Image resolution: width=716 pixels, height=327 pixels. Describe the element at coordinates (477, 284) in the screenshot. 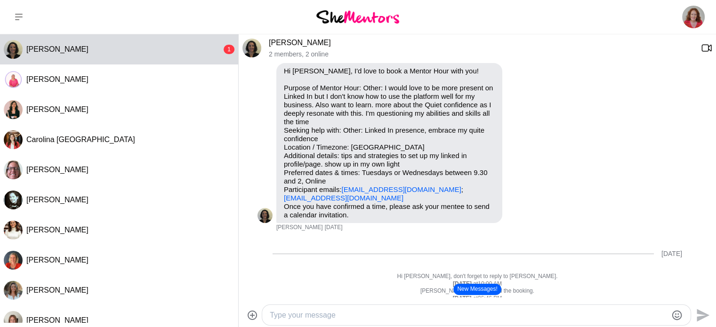

I see `div: at 10:00 AM` at that location.